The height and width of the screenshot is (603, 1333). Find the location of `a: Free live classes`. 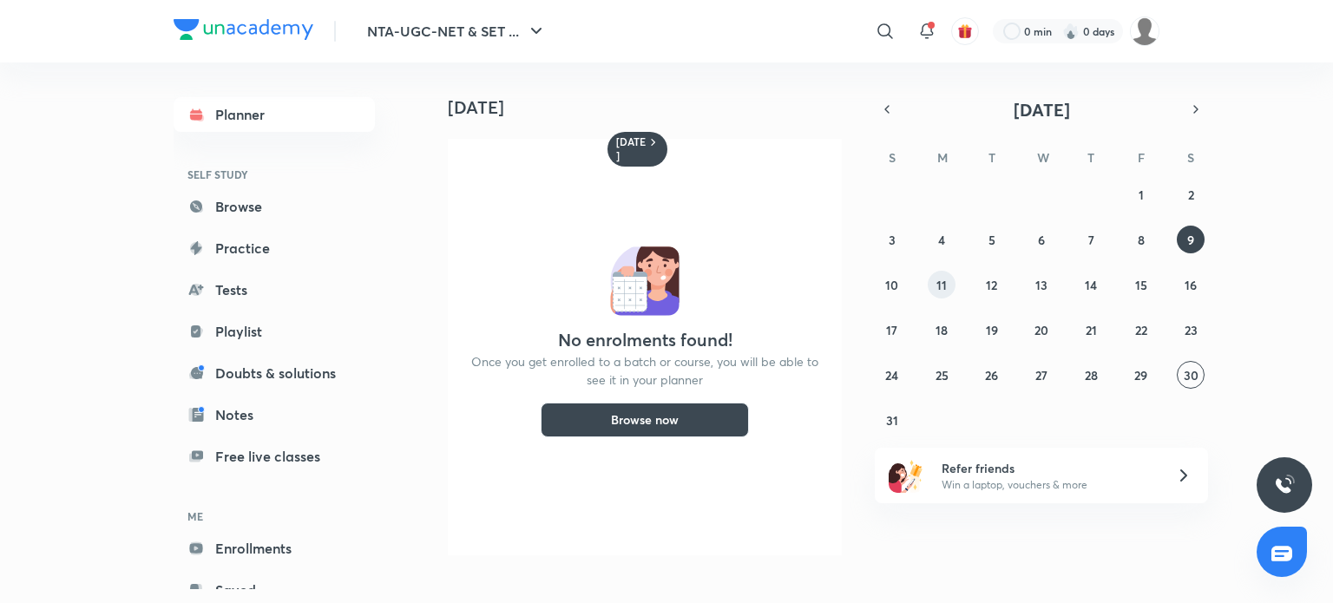

a: Free live classes is located at coordinates (274, 456).